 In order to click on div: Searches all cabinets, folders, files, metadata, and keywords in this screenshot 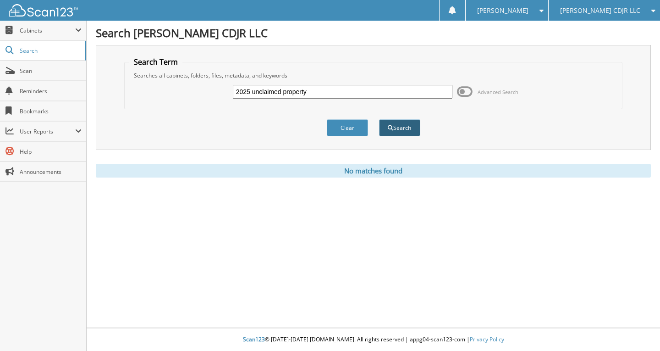, I will do `click(374, 75)`.